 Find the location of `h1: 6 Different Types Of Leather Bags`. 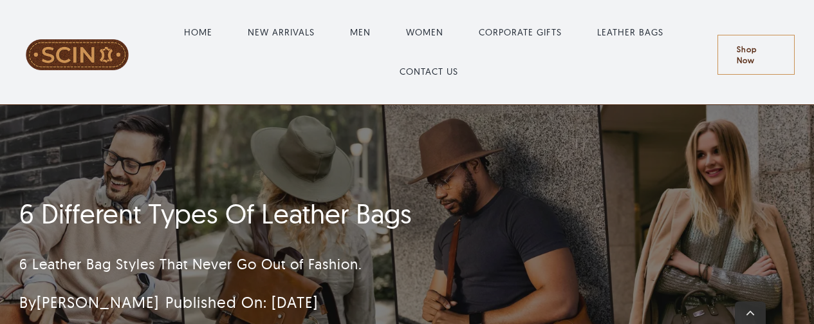

h1: 6 Different Types Of Leather Bags is located at coordinates (340, 214).